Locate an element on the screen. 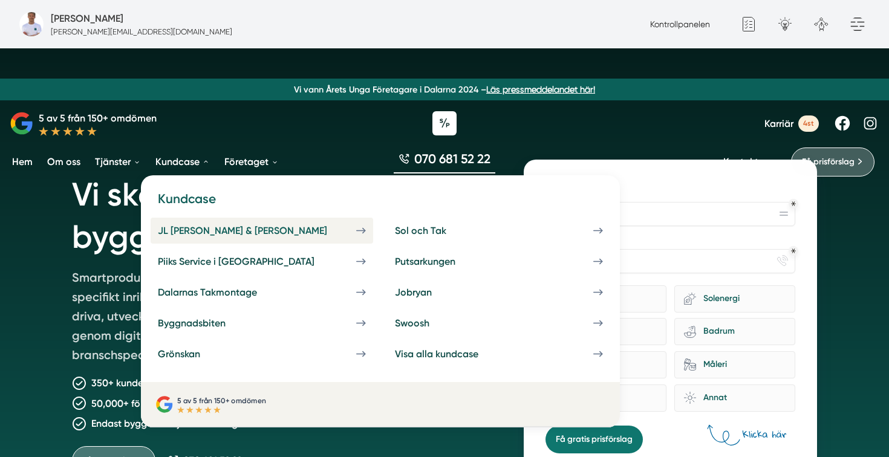 This screenshot has width=889, height=457. label: Företagsnamn is located at coordinates (670, 193).